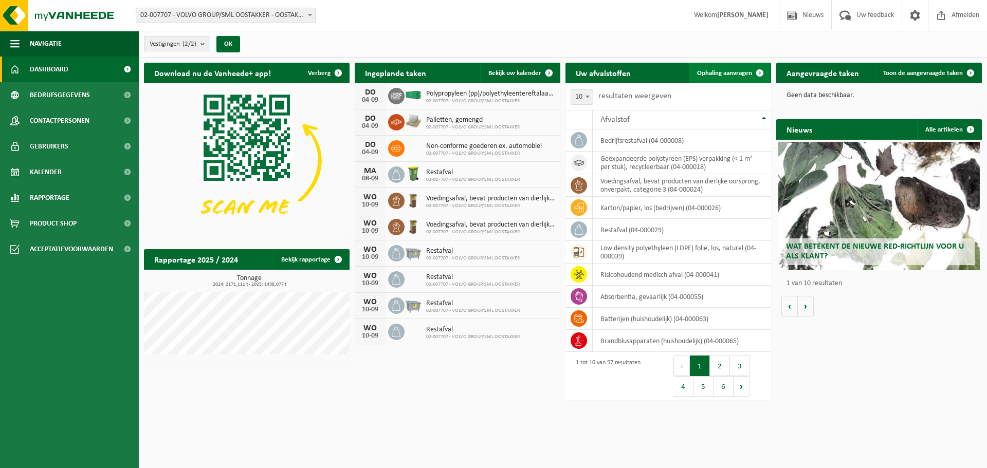  What do you see at coordinates (879, 96) in the screenshot?
I see `p: Geen data beschikbaar.` at bounding box center [879, 96].